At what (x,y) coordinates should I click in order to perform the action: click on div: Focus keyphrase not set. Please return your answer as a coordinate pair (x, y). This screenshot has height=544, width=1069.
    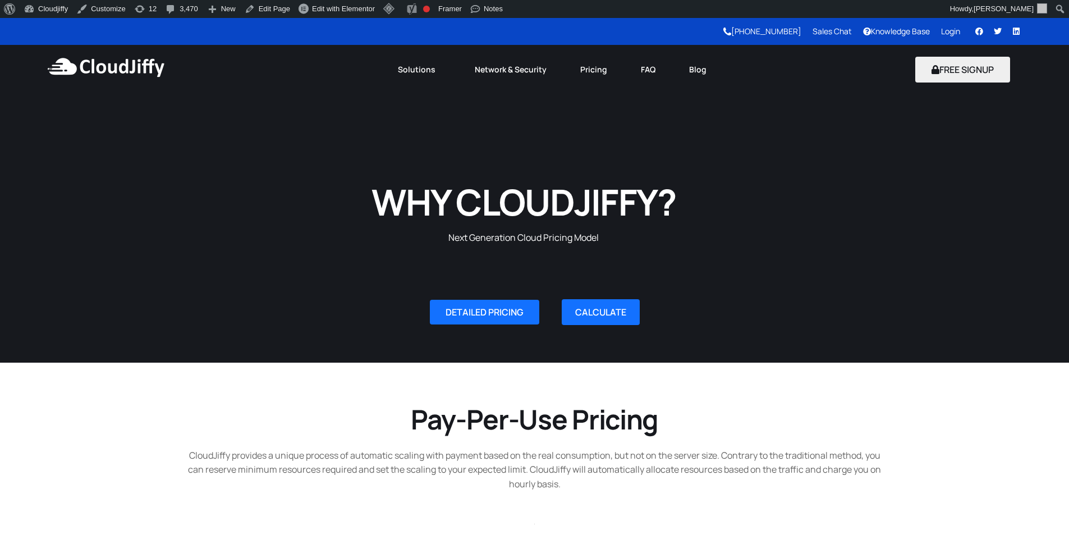
    Looking at the image, I should click on (426, 9).